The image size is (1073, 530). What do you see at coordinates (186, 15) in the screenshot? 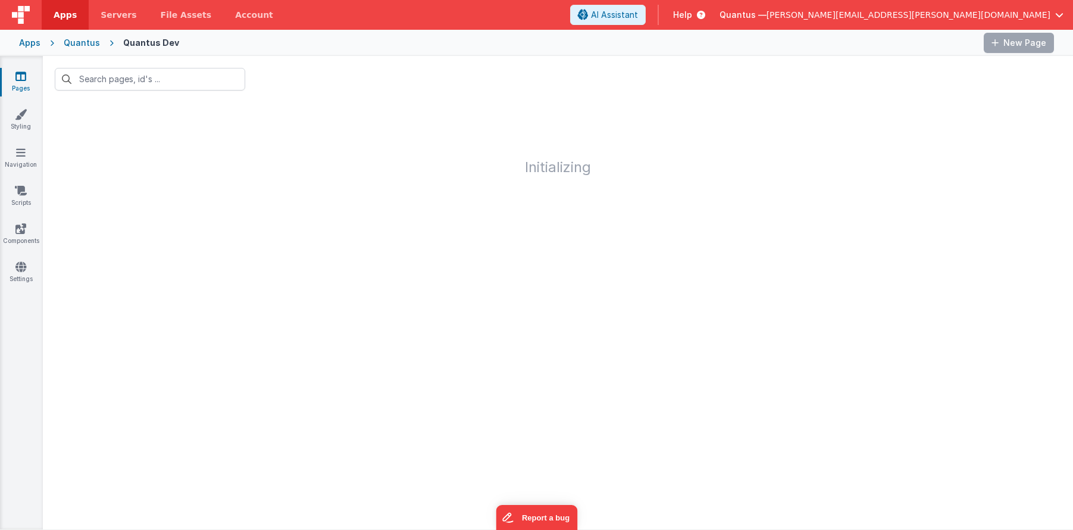
I see `span: File Assets` at bounding box center [186, 15].